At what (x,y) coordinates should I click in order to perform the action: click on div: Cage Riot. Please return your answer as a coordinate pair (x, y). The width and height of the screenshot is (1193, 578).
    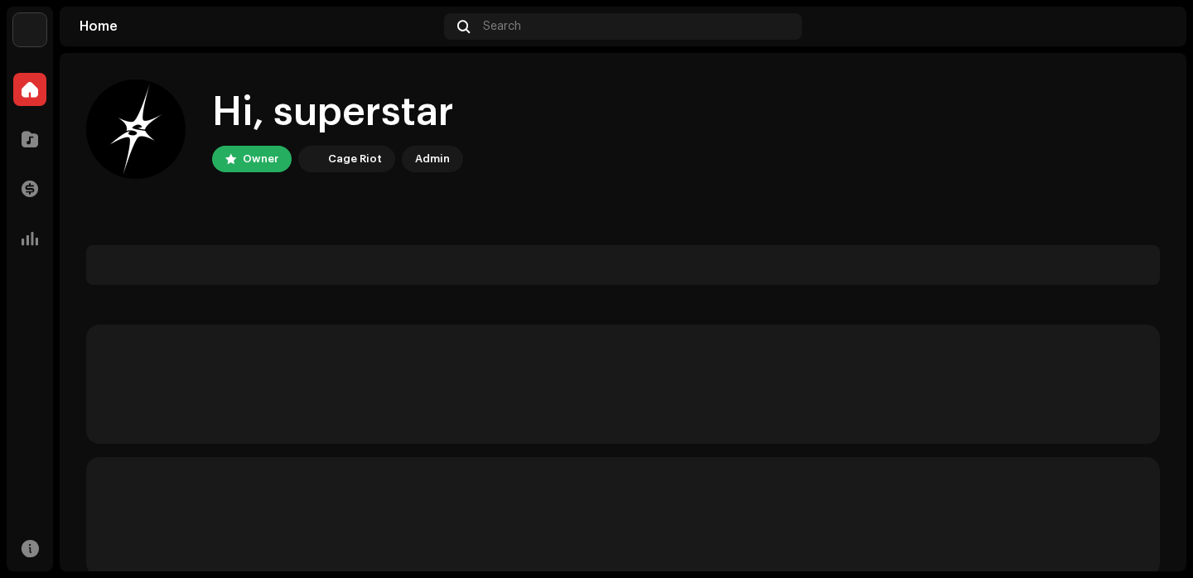
    Looking at the image, I should click on (355, 159).